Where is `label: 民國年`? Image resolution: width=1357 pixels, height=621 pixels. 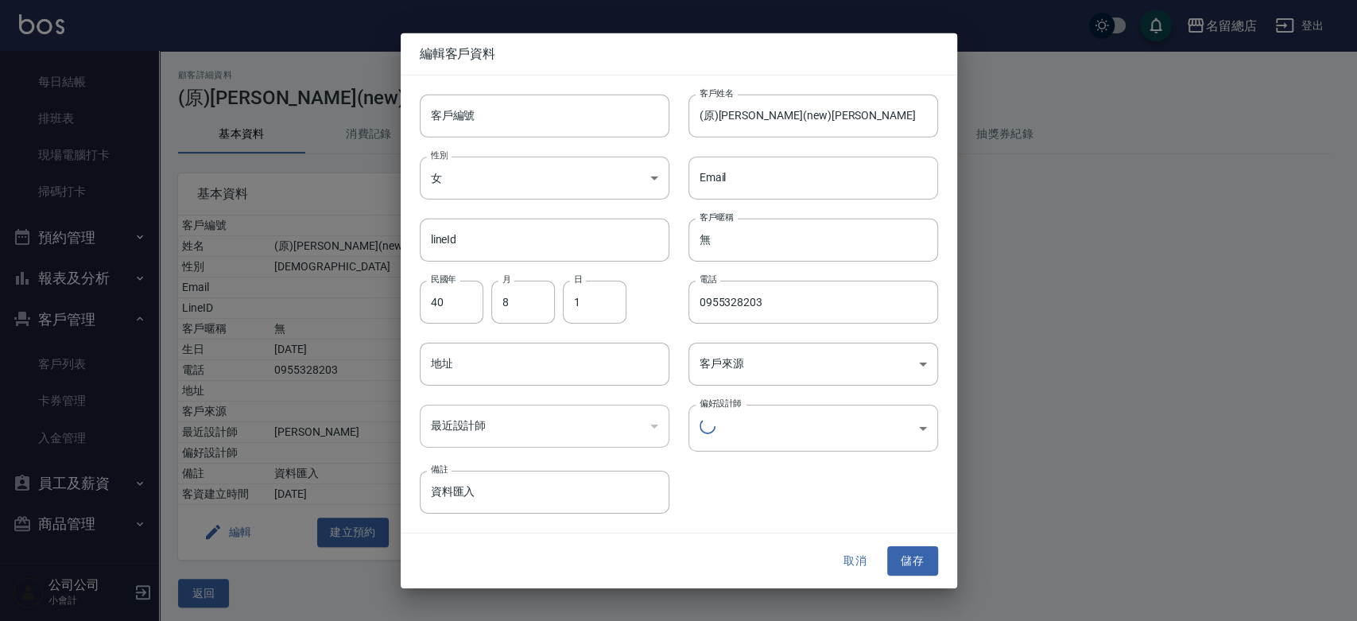
label: 民國年 is located at coordinates (443, 279).